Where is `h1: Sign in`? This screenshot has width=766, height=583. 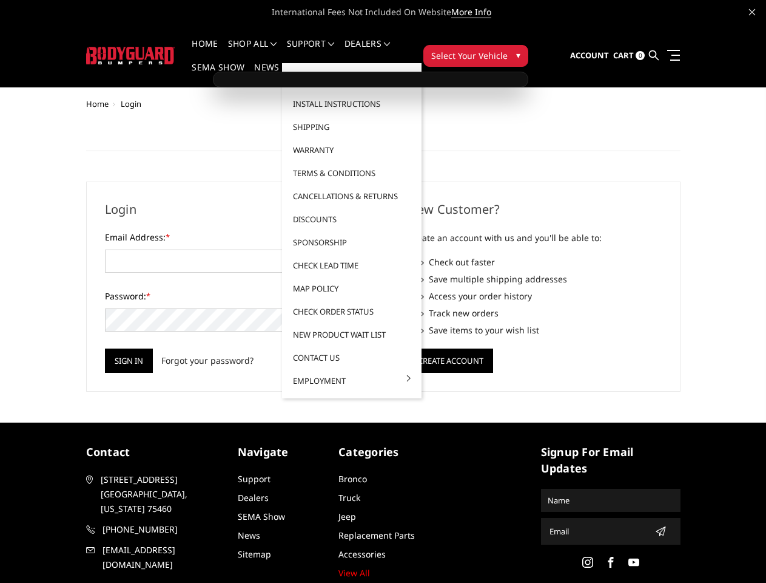 h1: Sign in is located at coordinates (384, 136).